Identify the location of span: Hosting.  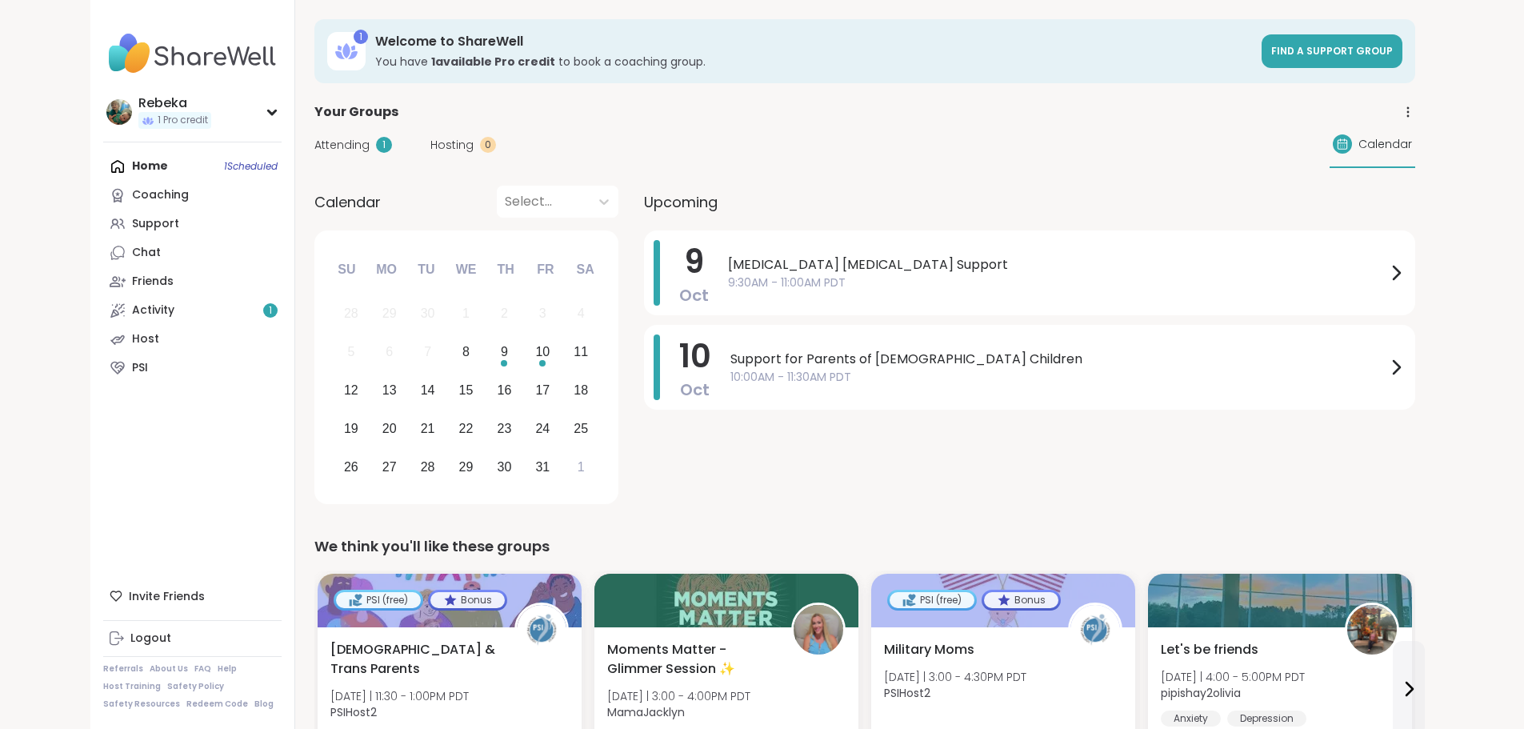
(452, 145).